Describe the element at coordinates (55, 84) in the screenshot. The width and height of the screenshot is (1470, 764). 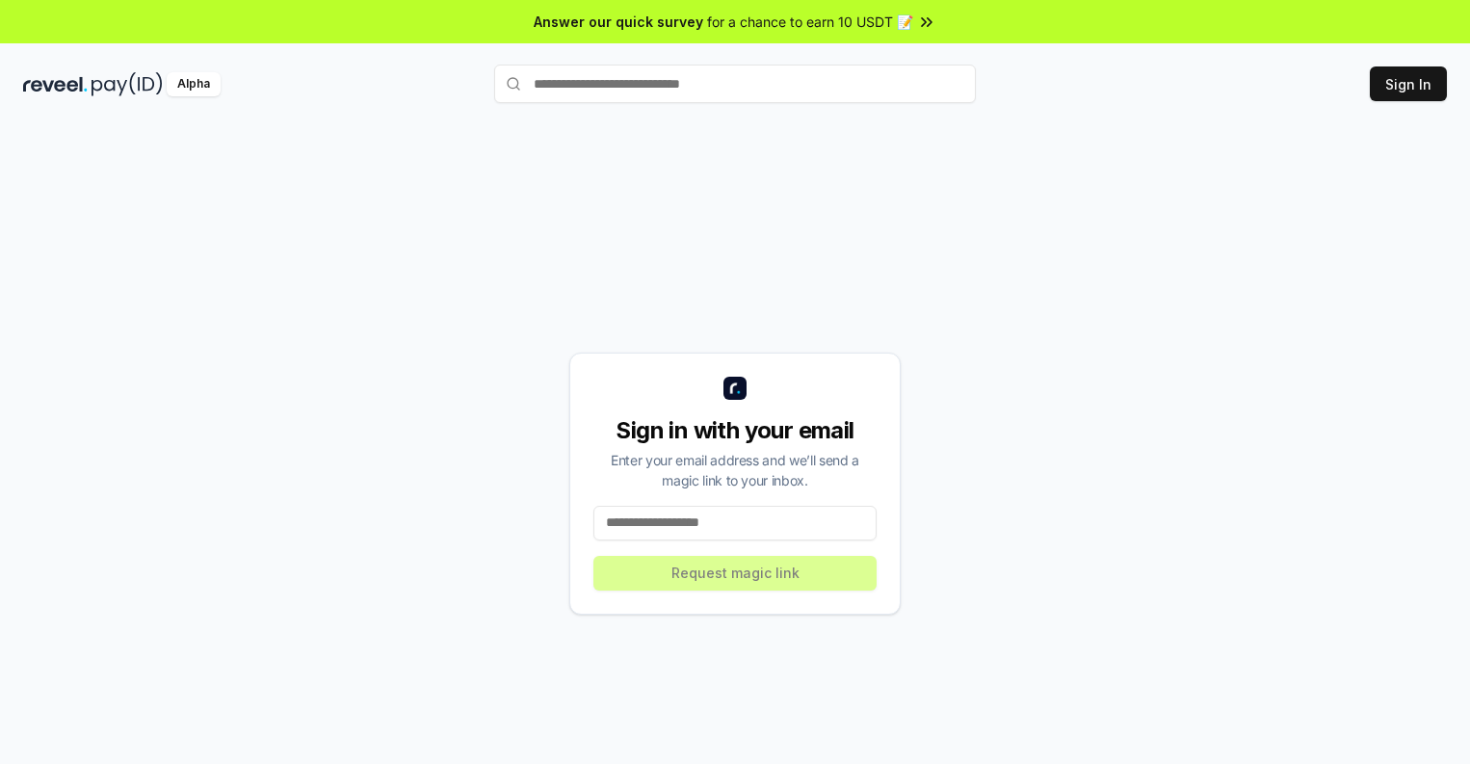
I see `img: reveel_dark` at that location.